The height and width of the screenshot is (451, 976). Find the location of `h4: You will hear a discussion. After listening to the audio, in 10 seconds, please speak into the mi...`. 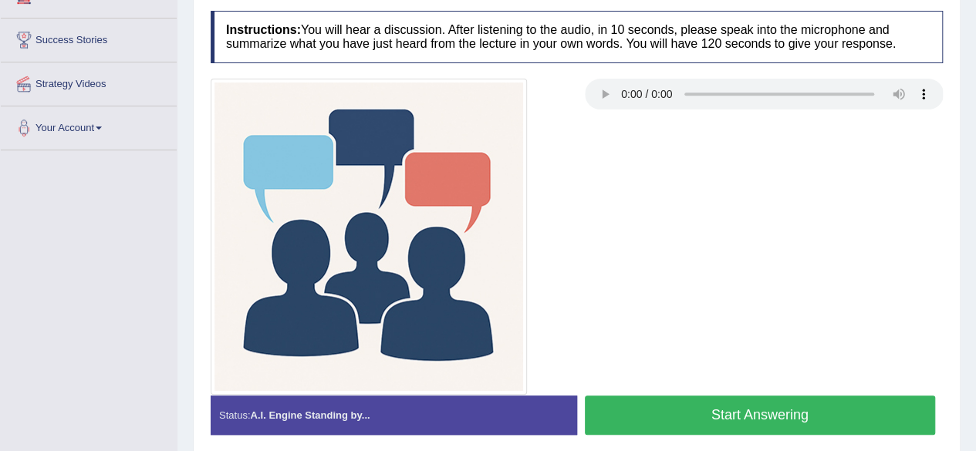

h4: You will hear a discussion. After listening to the audio, in 10 seconds, please speak into the mi... is located at coordinates (576, 36).